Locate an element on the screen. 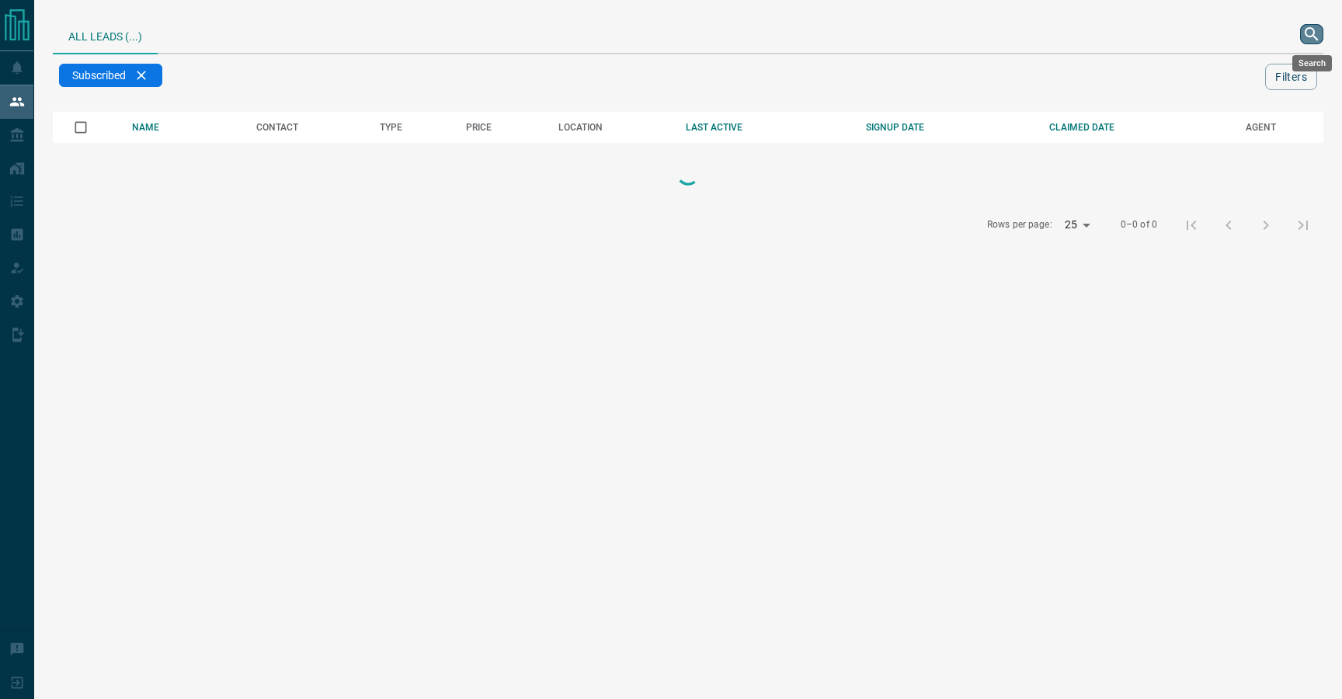 Image resolution: width=1342 pixels, height=699 pixels. div: 25 is located at coordinates (1077, 225).